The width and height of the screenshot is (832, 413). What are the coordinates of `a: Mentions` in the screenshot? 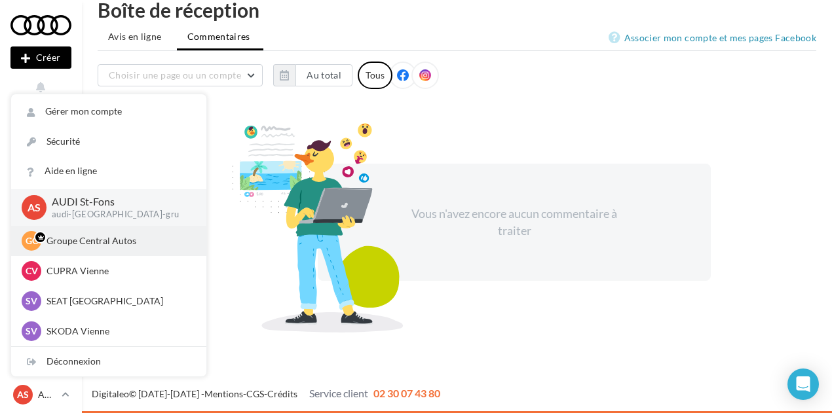 It's located at (223, 394).